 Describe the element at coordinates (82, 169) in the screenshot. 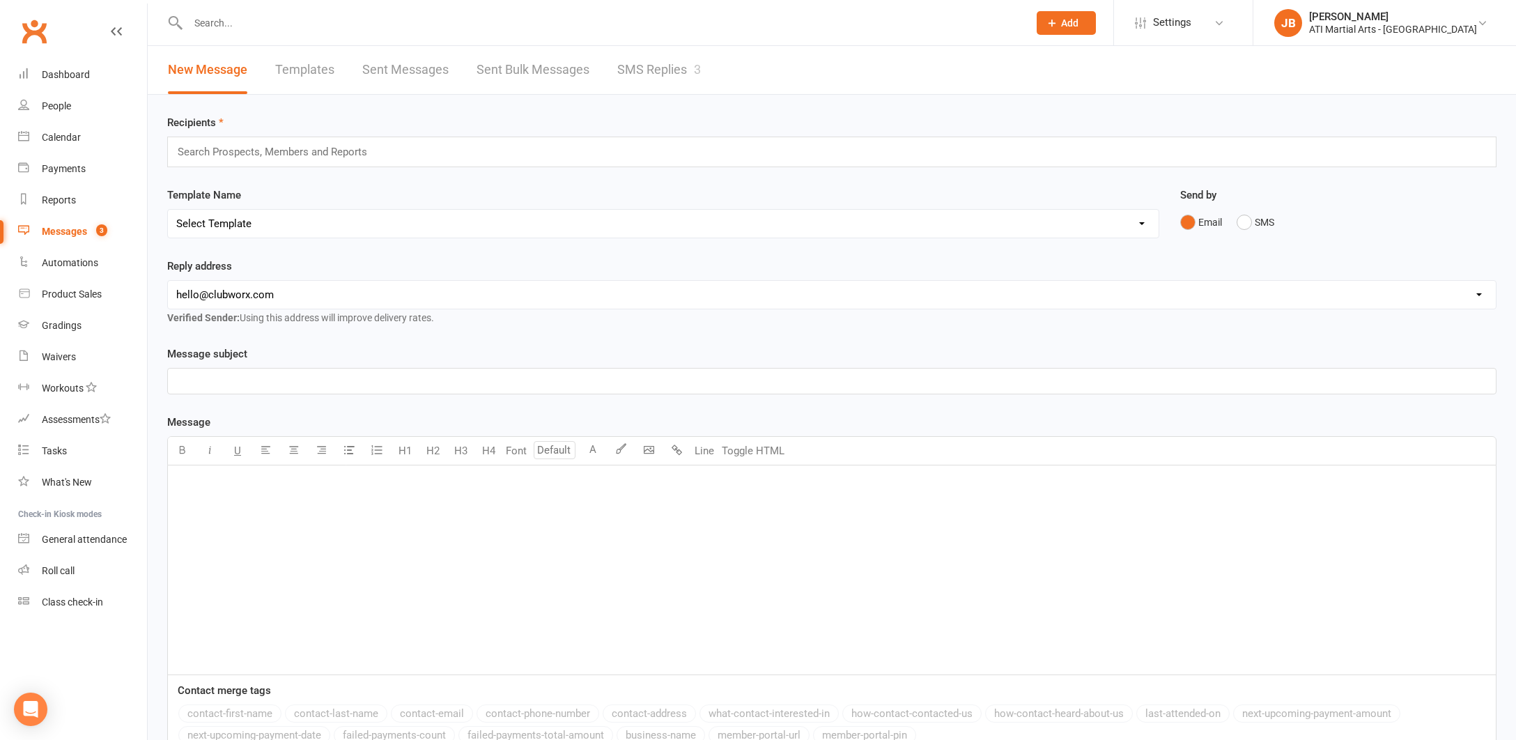

I see `a: Payments` at that location.